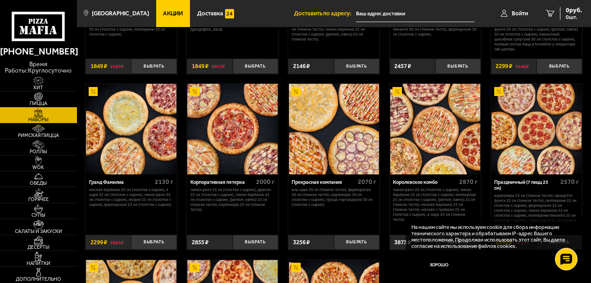 This screenshot has width=591, height=283. I want to click on span: 2457 ₽, so click(403, 66).